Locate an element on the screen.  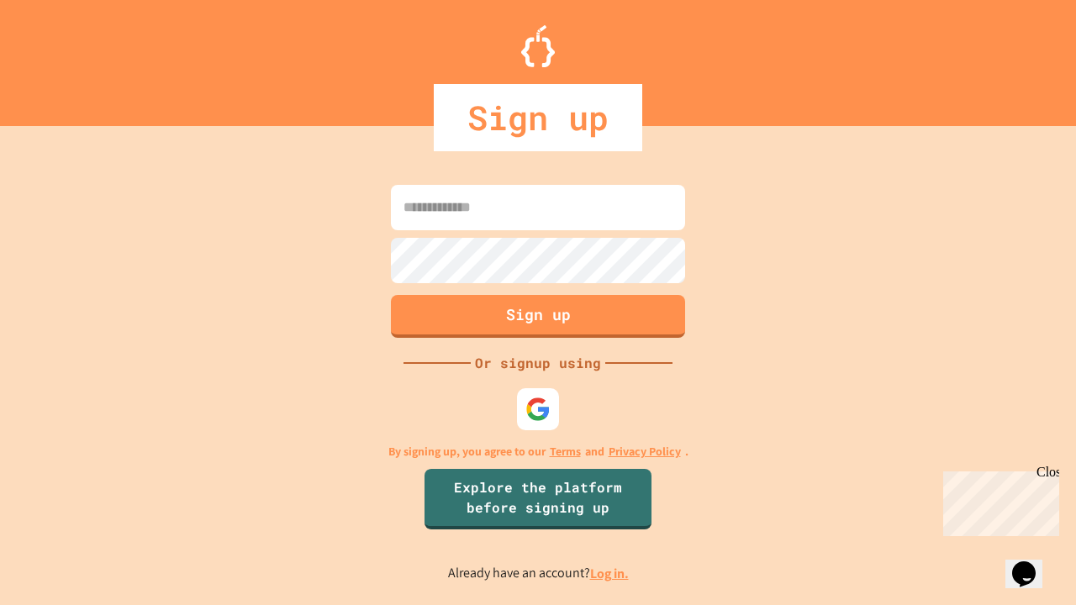
a: Terms is located at coordinates (565, 451).